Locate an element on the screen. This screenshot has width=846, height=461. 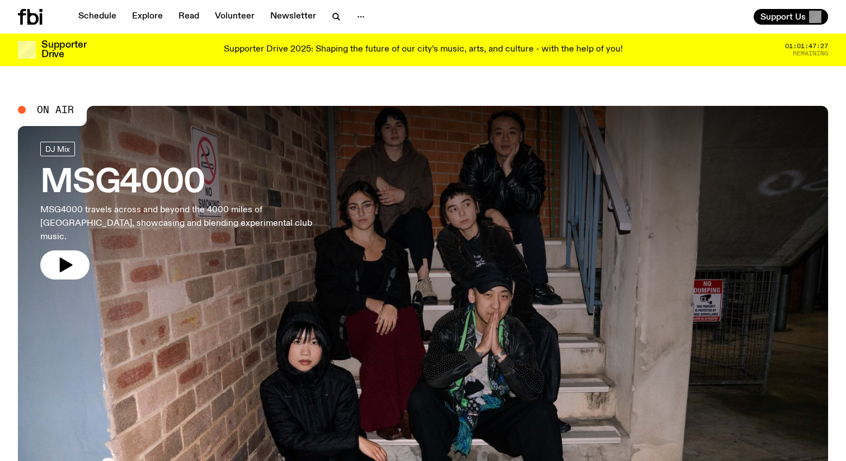
span: 01:01:47:27 is located at coordinates (806, 46).